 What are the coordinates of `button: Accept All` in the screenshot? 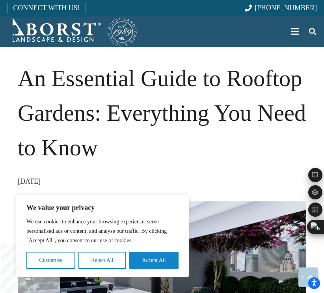 It's located at (154, 261).